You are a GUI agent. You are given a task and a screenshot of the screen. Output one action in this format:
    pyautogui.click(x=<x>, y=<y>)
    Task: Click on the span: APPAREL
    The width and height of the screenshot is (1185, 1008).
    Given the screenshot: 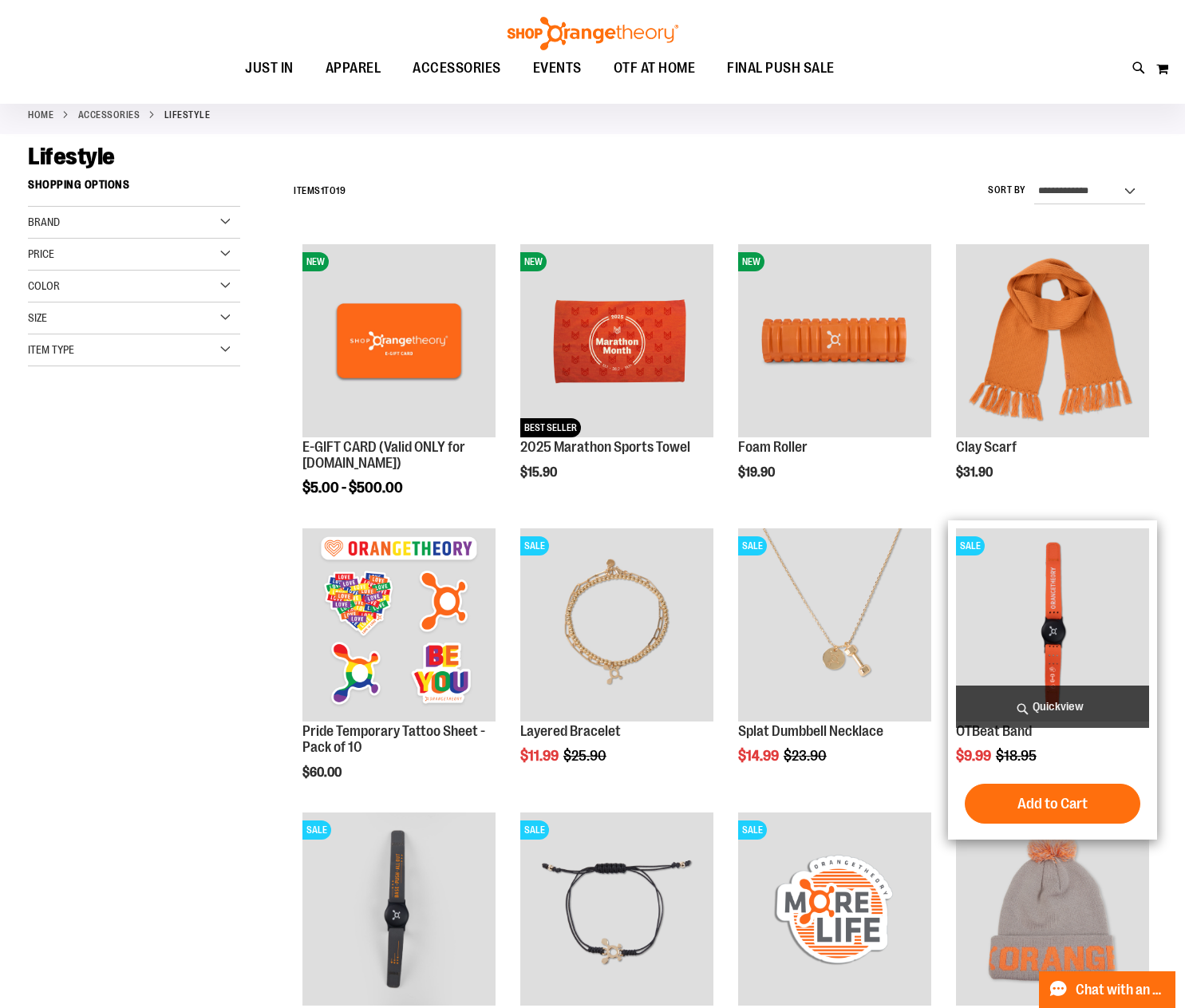 What is the action you would take?
    pyautogui.click(x=354, y=68)
    